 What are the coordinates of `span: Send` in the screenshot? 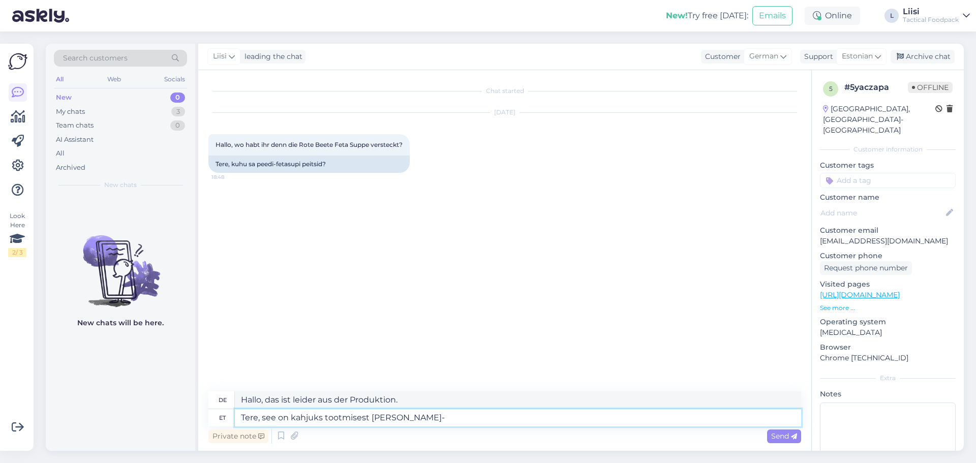 It's located at (784, 436).